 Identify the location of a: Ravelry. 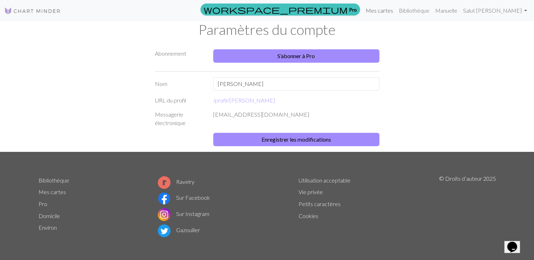
(176, 182).